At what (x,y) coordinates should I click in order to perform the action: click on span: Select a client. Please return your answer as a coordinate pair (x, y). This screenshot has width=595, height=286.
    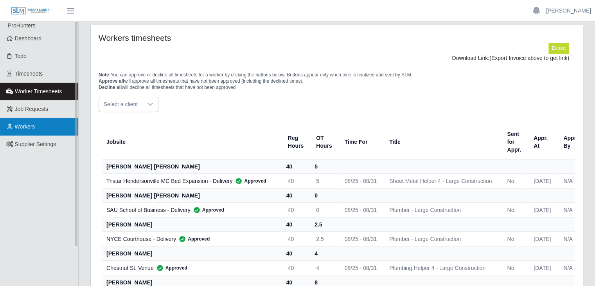
    Looking at the image, I should click on (121, 104).